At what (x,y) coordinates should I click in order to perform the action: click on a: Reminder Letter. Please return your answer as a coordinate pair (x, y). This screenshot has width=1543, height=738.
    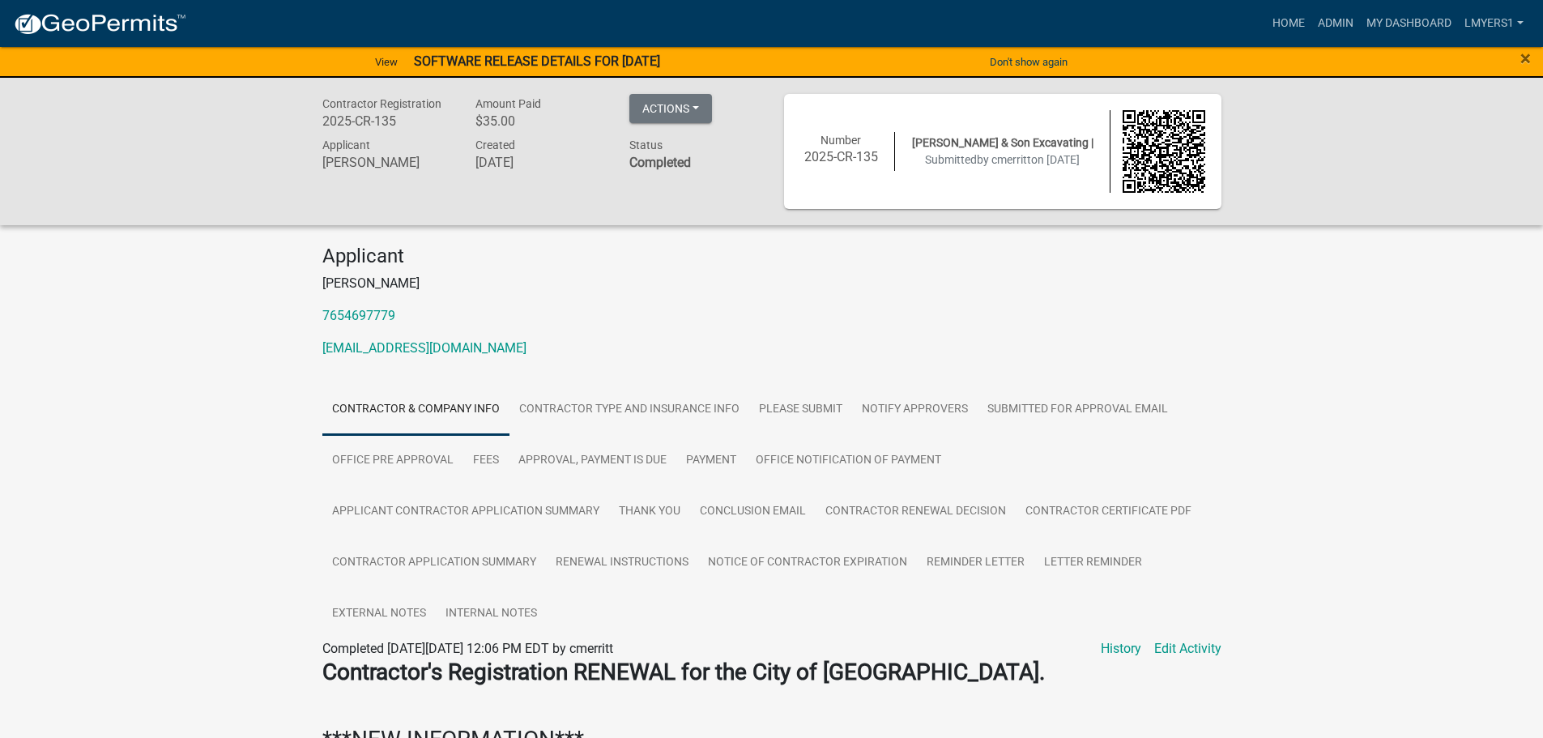
    Looking at the image, I should click on (975, 563).